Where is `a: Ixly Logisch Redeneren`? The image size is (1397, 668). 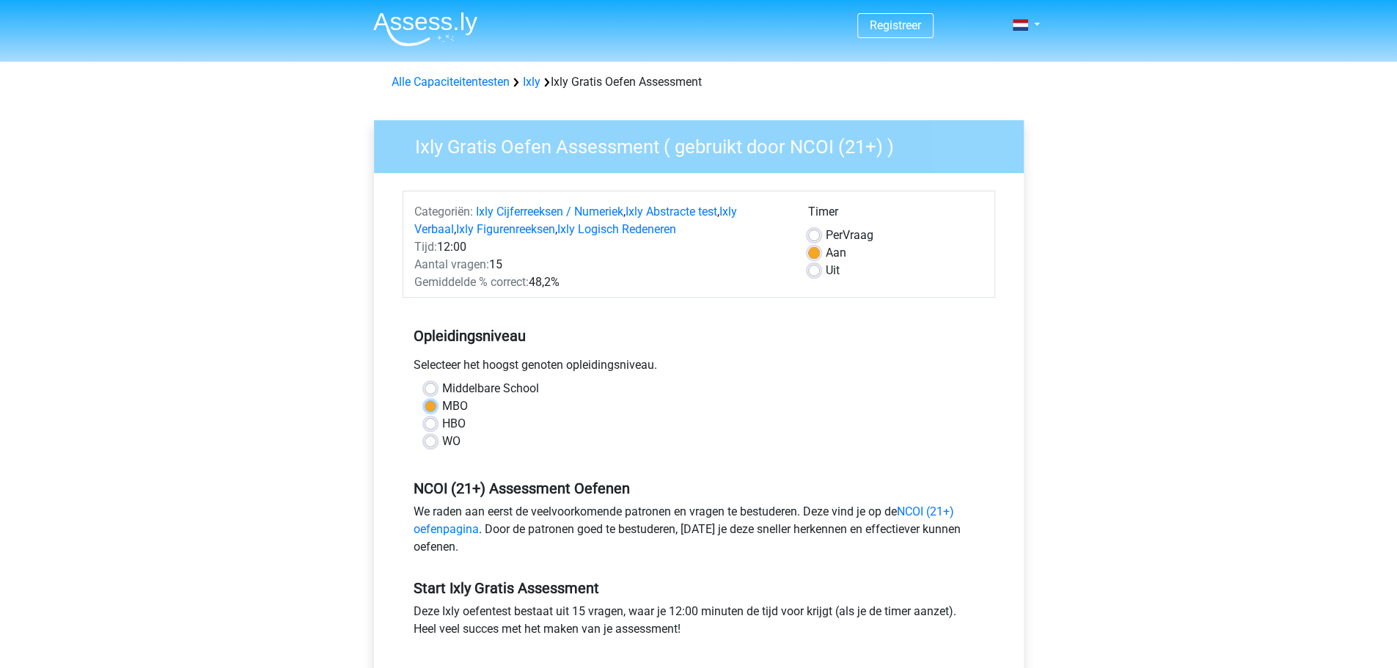
a: Ixly Logisch Redeneren is located at coordinates (617, 229).